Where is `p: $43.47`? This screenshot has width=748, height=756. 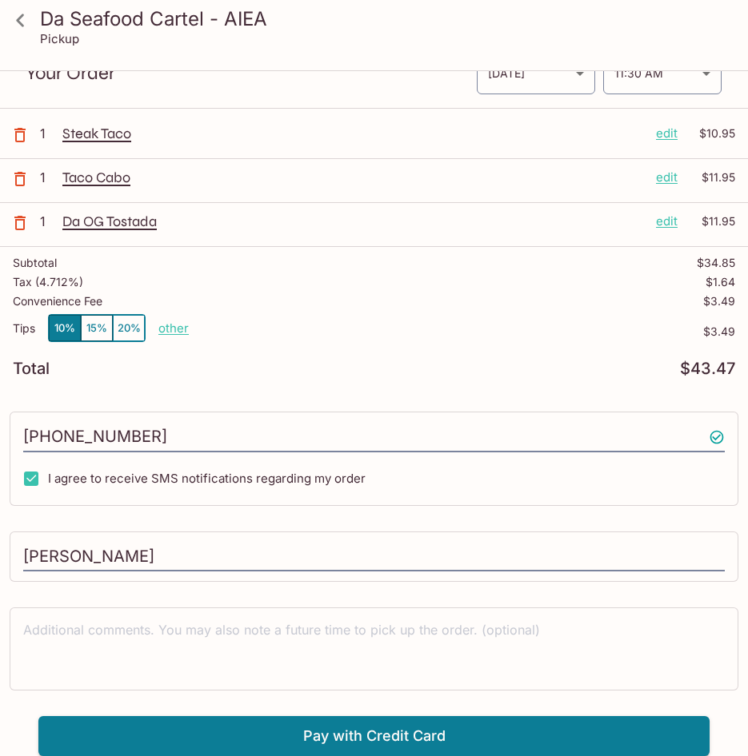 p: $43.47 is located at coordinates (707, 369).